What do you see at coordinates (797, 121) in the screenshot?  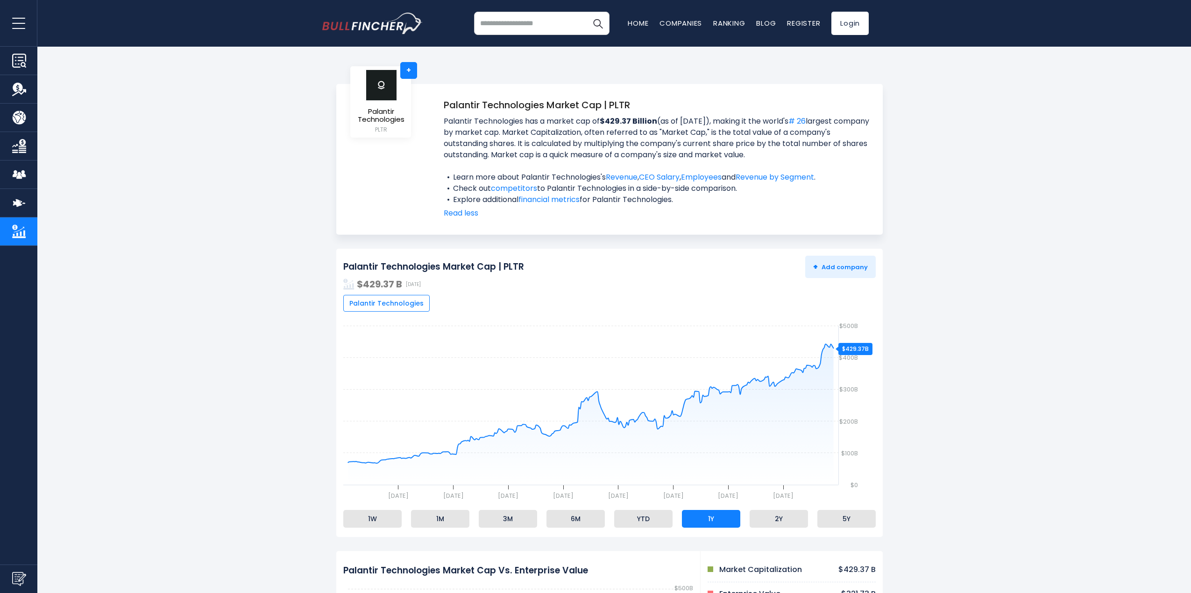 I see `a: # 26` at bounding box center [797, 121].